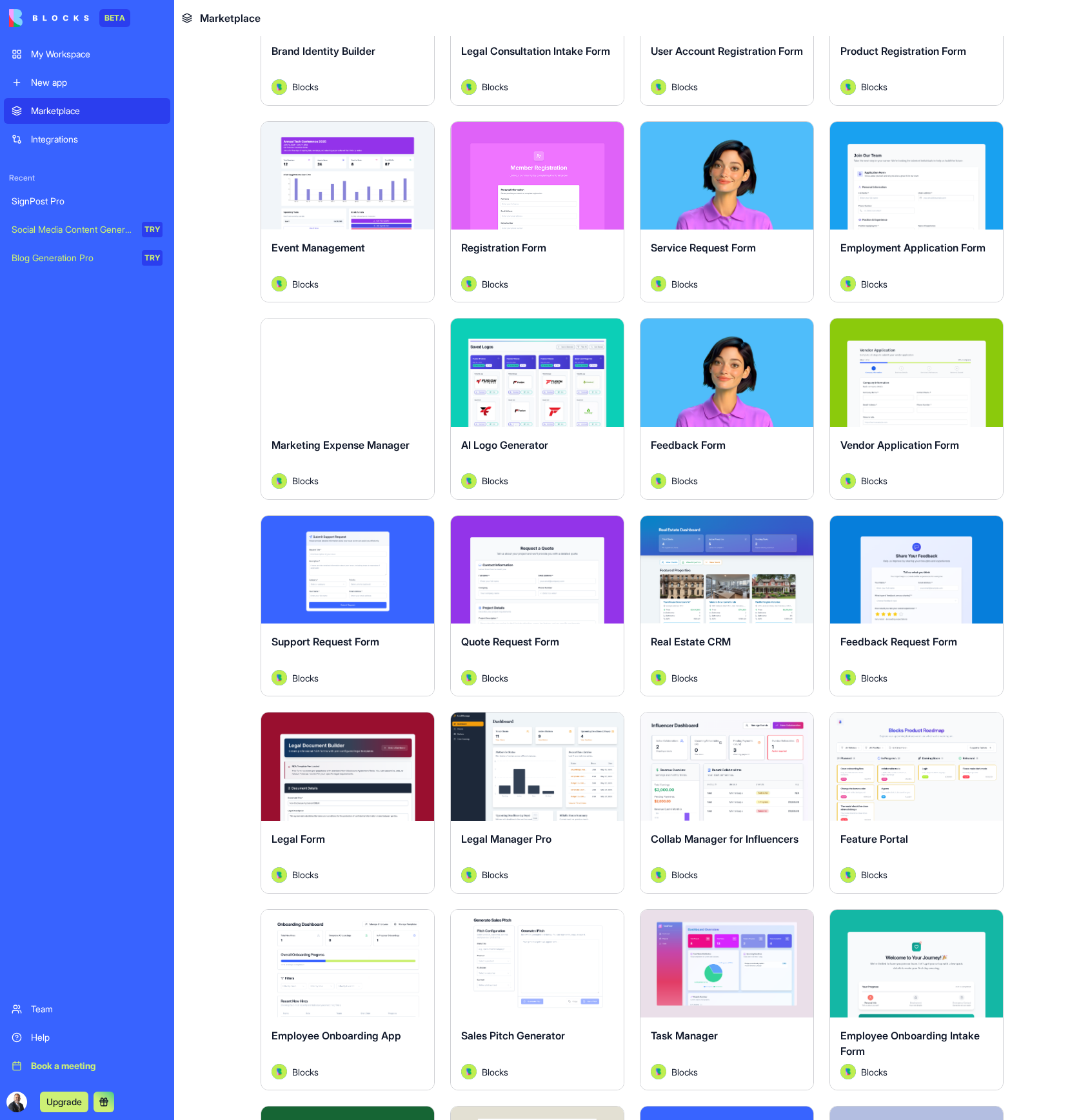 The height and width of the screenshot is (1120, 1090). Describe the element at coordinates (703, 248) in the screenshot. I see `span: Service Request Form` at that location.